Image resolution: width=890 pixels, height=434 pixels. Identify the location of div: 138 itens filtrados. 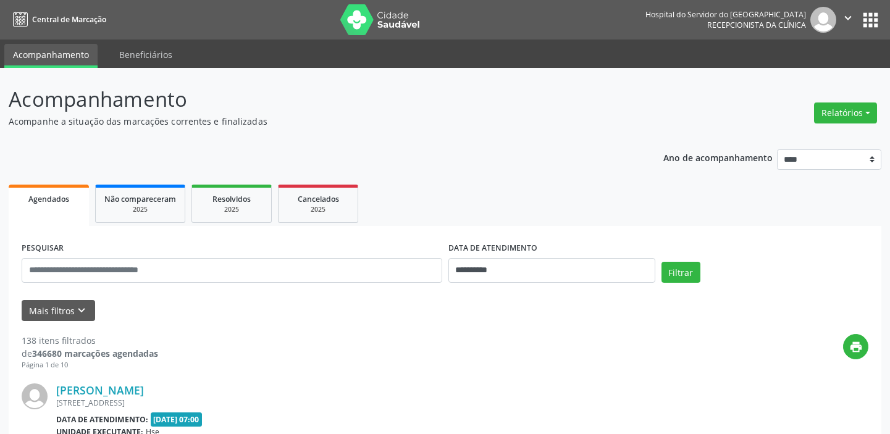
(90, 340).